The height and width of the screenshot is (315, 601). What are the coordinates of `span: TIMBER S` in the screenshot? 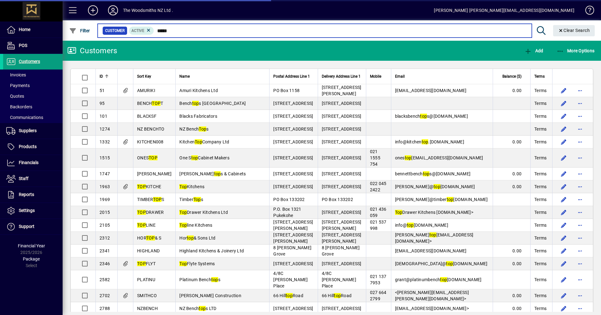 It's located at (151, 199).